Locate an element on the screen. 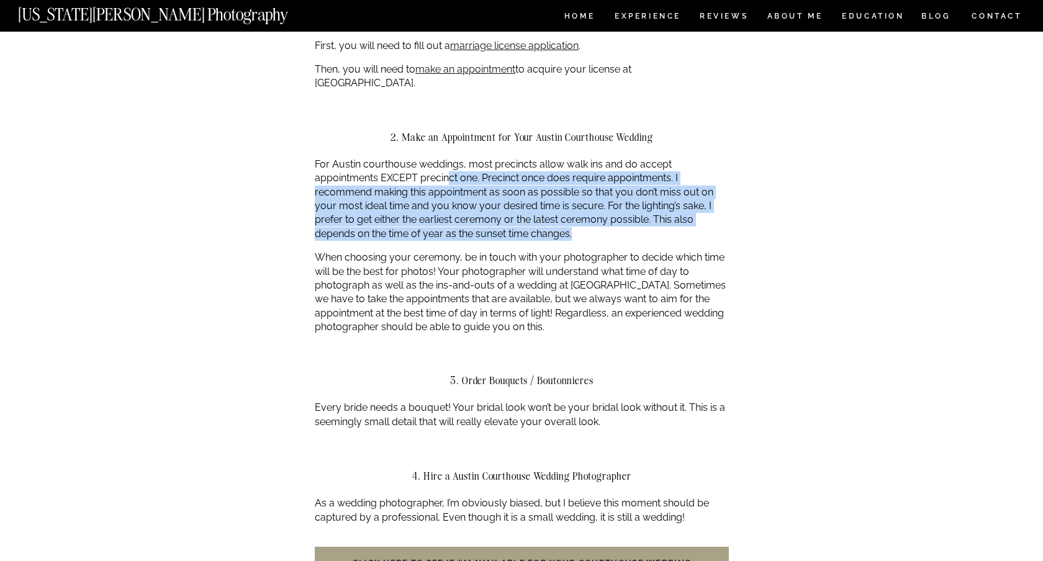 The image size is (1043, 561). a: courthouse website is located at coordinates (602, 21).